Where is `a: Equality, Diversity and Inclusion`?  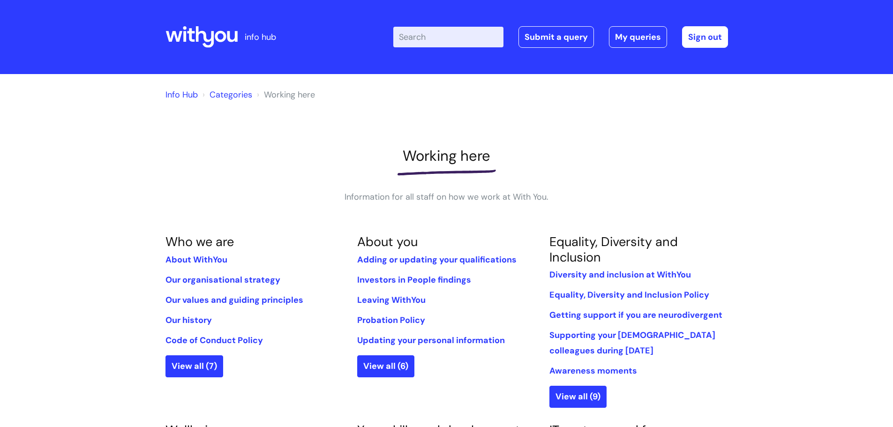 a: Equality, Diversity and Inclusion is located at coordinates (614, 249).